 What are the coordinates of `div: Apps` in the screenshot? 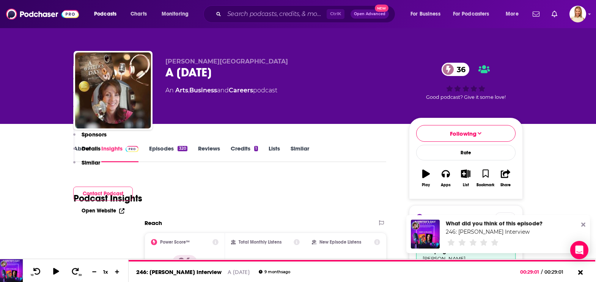 It's located at (446, 185).